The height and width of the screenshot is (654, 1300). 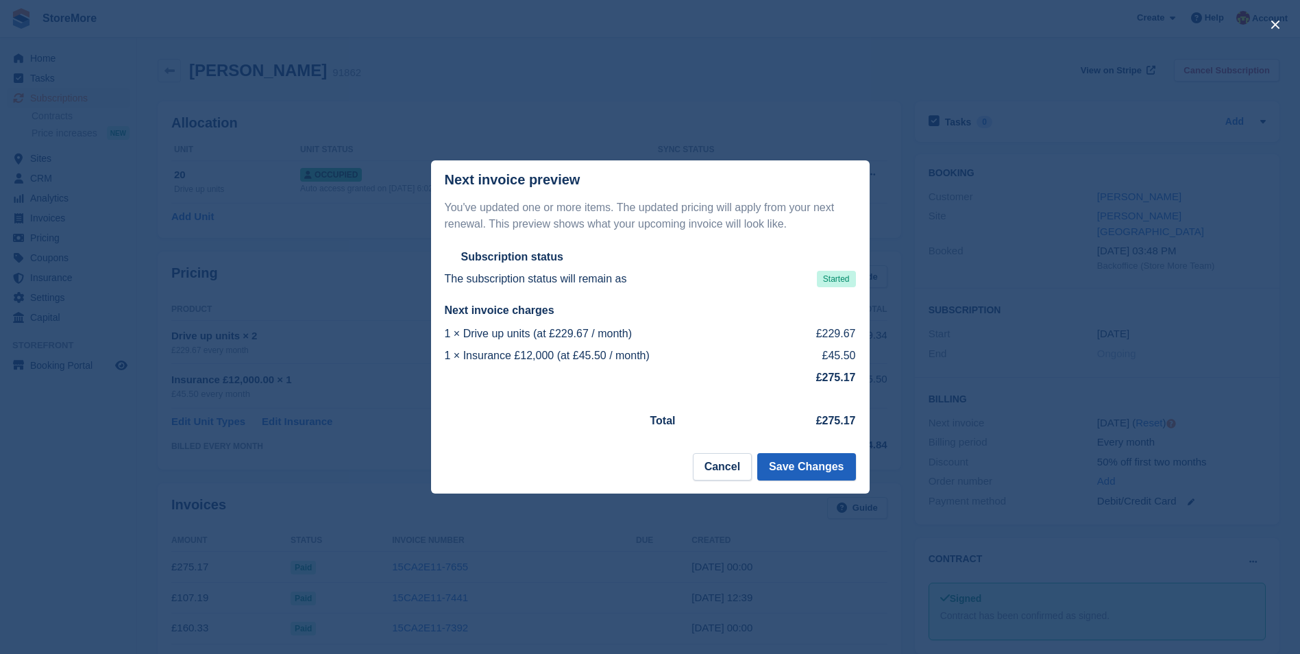 What do you see at coordinates (822, 334) in the screenshot?
I see `td: £229.67` at bounding box center [822, 334].